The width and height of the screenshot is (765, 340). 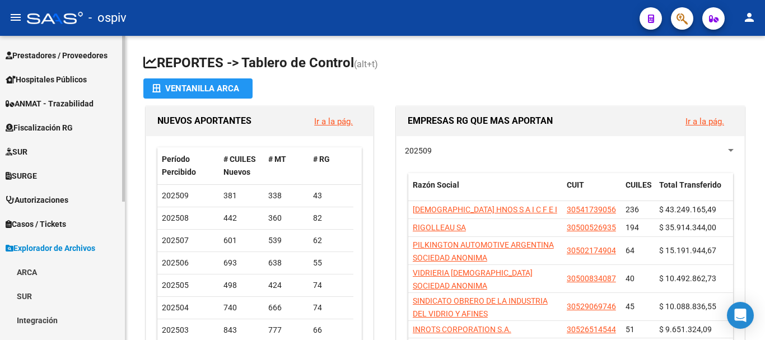 What do you see at coordinates (175, 330) in the screenshot?
I see `span: 202503` at bounding box center [175, 330].